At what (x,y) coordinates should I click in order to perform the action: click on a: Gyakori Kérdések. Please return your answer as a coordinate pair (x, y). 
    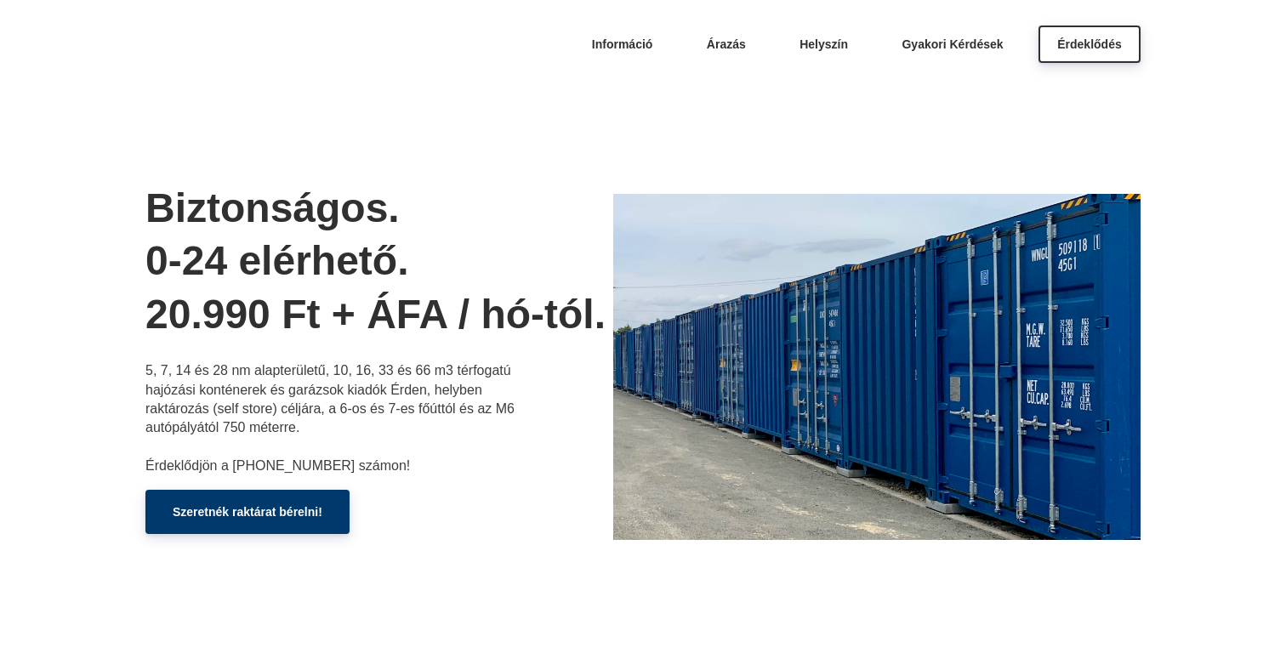
    Looking at the image, I should click on (952, 44).